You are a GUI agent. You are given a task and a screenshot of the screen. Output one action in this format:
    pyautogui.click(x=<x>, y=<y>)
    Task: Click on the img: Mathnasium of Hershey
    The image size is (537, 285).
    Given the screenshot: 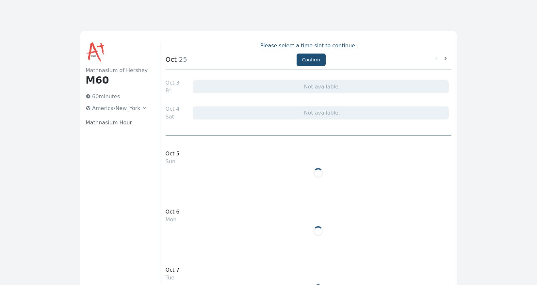 What is the action you would take?
    pyautogui.click(x=96, y=52)
    